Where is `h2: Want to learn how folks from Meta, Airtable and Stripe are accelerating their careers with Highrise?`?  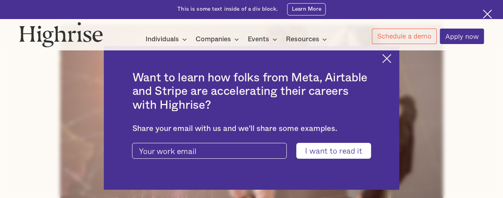
h2: Want to learn how folks from Meta, Airtable and Stripe are accelerating their careers with Highrise? is located at coordinates (251, 91).